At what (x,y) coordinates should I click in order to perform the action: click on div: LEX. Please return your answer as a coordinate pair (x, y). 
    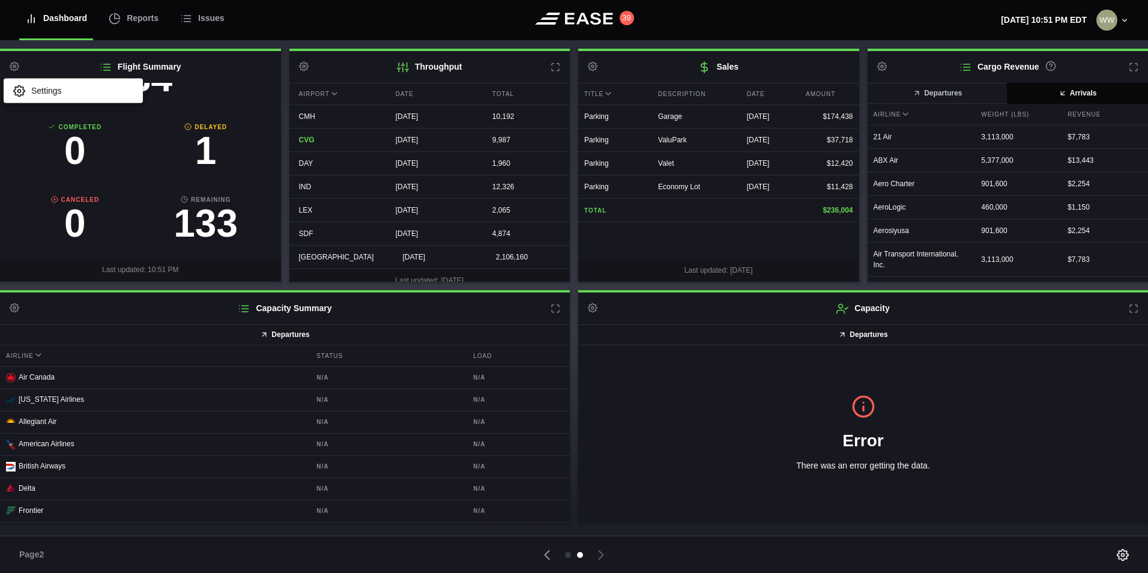
    Looking at the image, I should click on (333, 210).